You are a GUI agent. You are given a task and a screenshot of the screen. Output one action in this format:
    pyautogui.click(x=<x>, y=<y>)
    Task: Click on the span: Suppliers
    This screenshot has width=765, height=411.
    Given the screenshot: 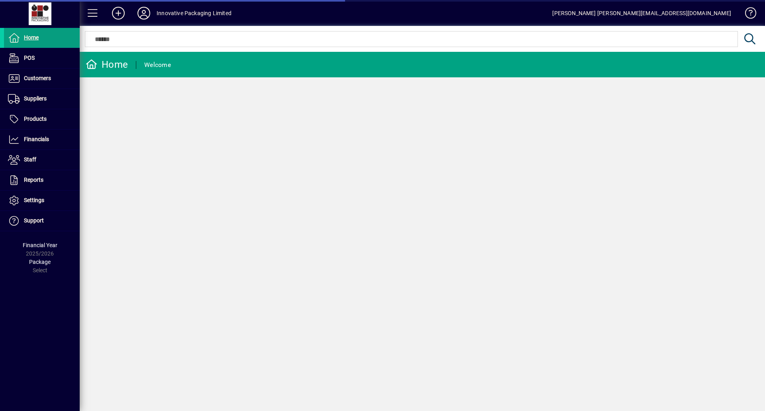 What is the action you would take?
    pyautogui.click(x=35, y=98)
    